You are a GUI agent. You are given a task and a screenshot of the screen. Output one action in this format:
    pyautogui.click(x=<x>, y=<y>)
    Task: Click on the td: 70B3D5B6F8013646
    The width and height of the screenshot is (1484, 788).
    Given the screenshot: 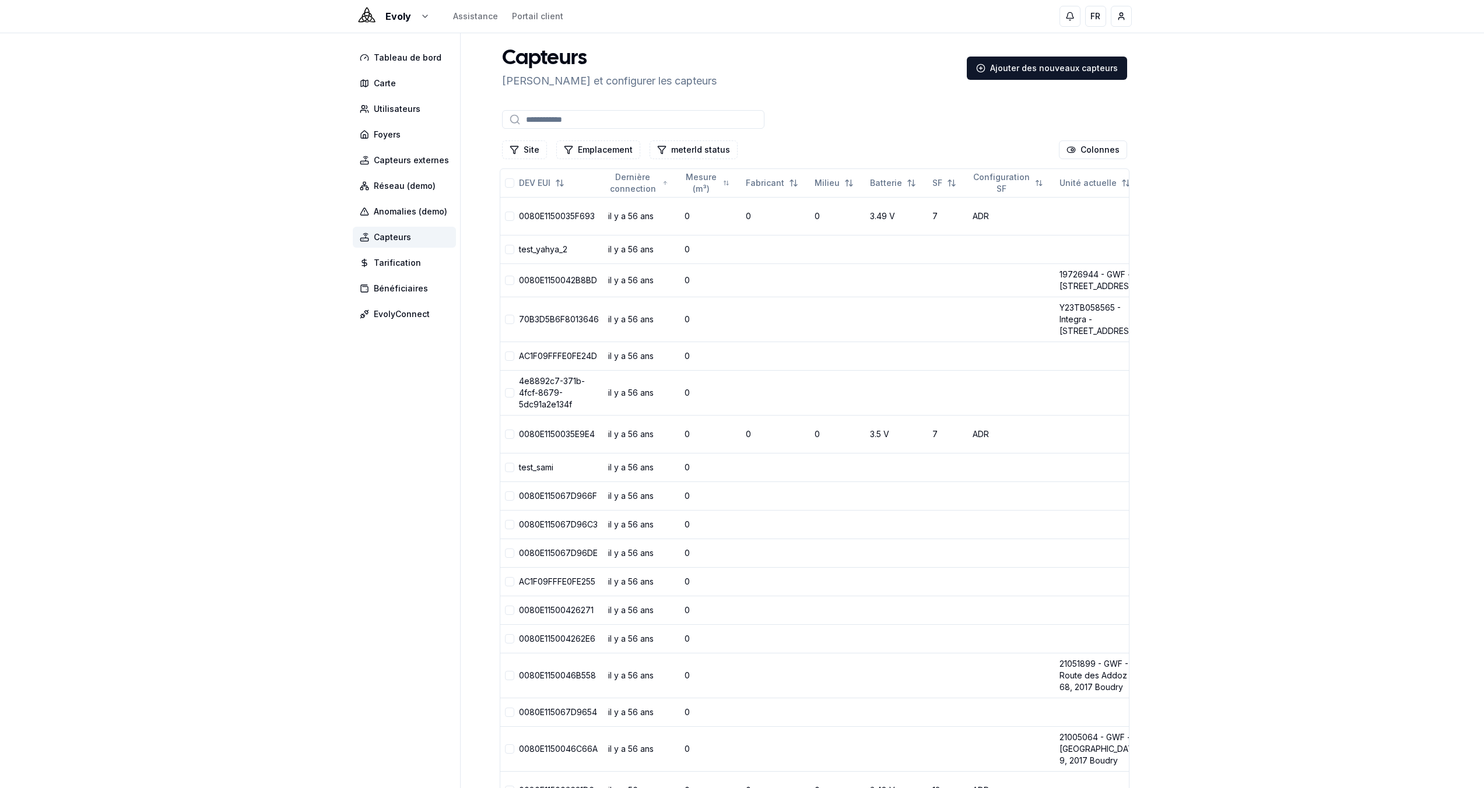 What is the action you would take?
    pyautogui.click(x=559, y=319)
    